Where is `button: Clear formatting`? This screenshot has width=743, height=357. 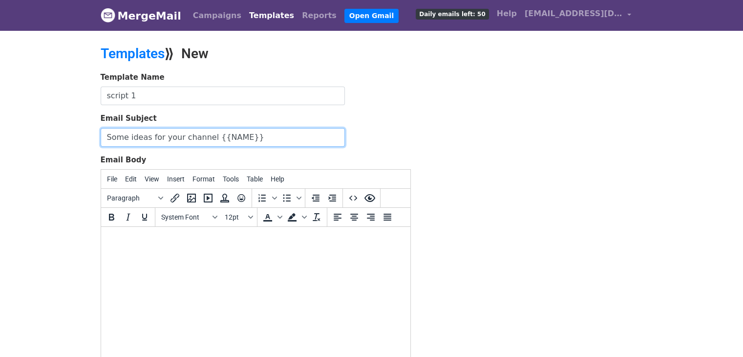 button: Clear formatting is located at coordinates (317, 217).